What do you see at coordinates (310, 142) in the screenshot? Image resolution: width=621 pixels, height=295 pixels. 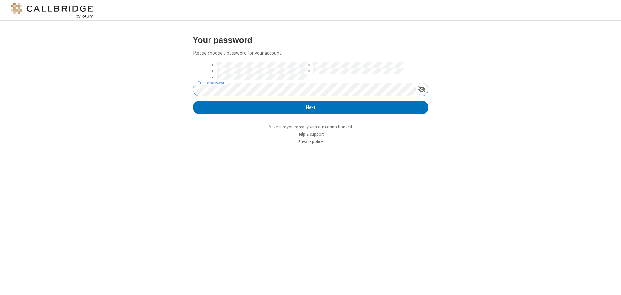 I see `a: Privacy policy` at bounding box center [310, 142].